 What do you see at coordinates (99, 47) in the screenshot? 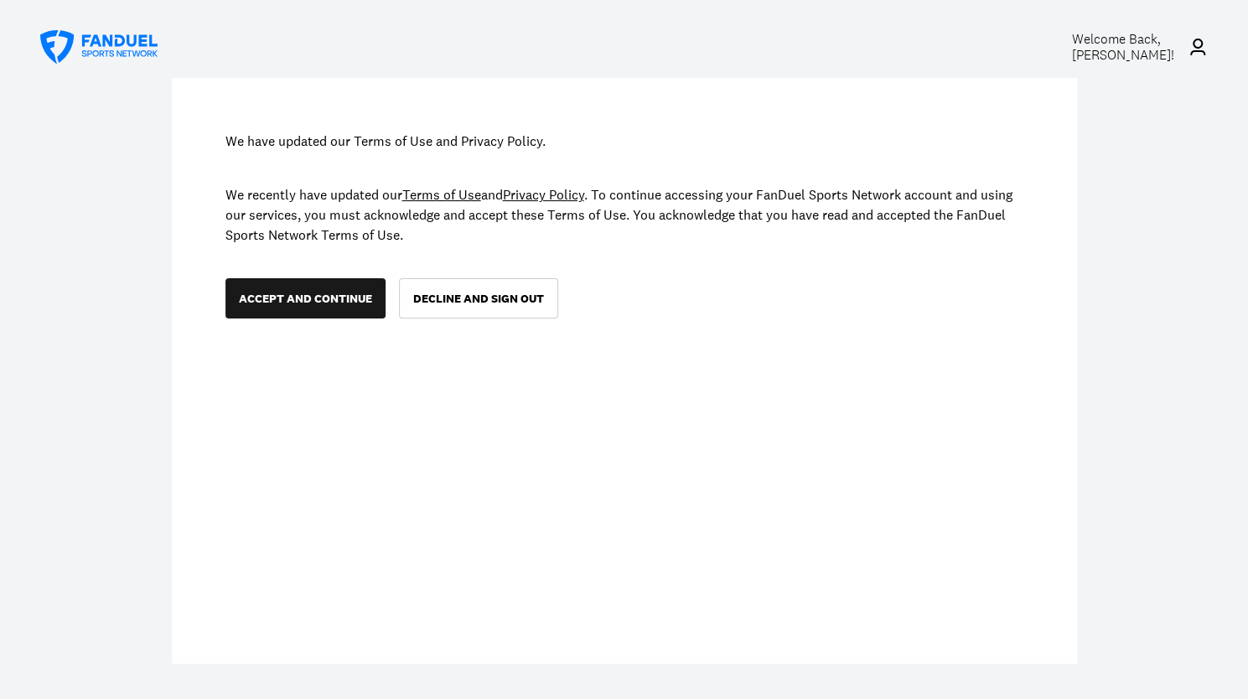
I see `a: FanDuel Sports Network` at bounding box center [99, 47].